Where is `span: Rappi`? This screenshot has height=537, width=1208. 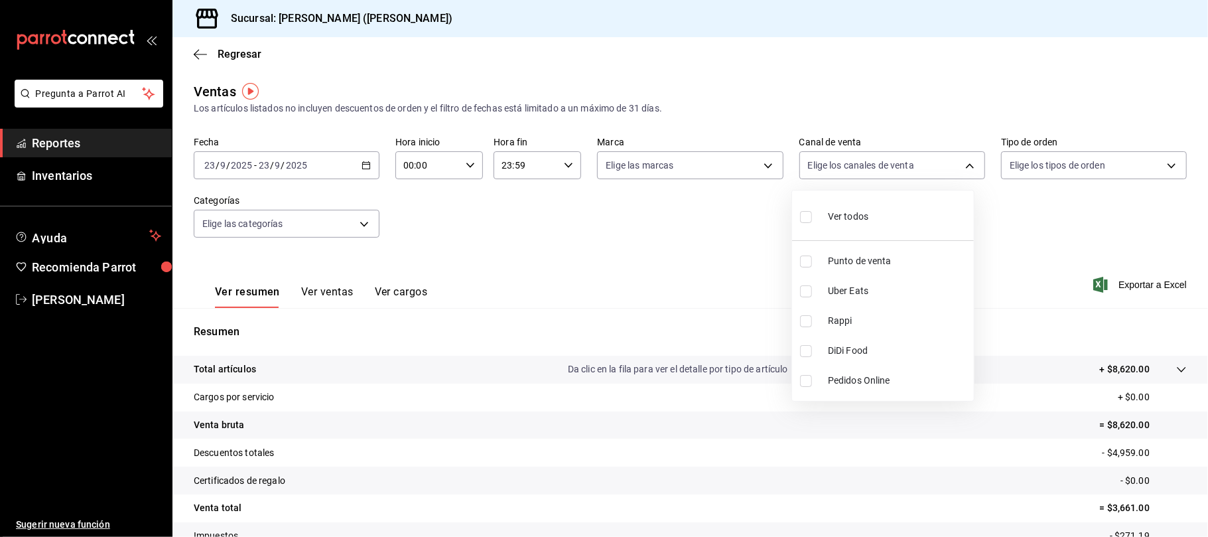
span: Rappi is located at coordinates (898, 321).